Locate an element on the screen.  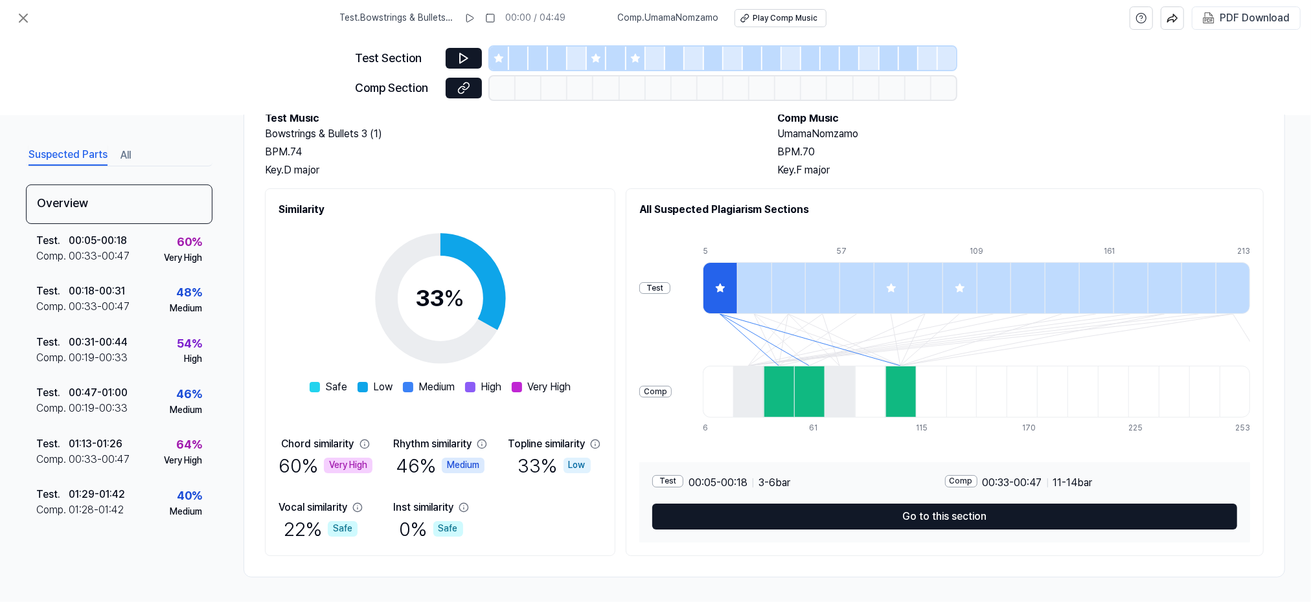
span: Very High is located at coordinates (548, 387).